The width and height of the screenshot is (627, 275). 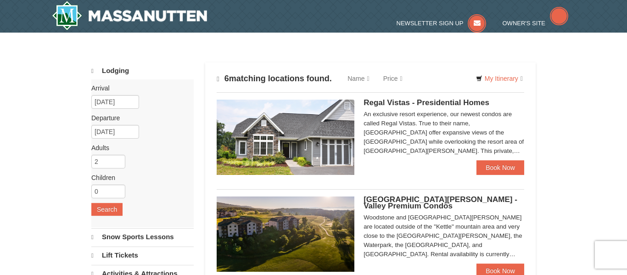 What do you see at coordinates (444, 133) in the screenshot?
I see `div: An exclusive resort experience, our newest condos are called Regal Vistas. True to their name, [G...` at bounding box center [444, 133].